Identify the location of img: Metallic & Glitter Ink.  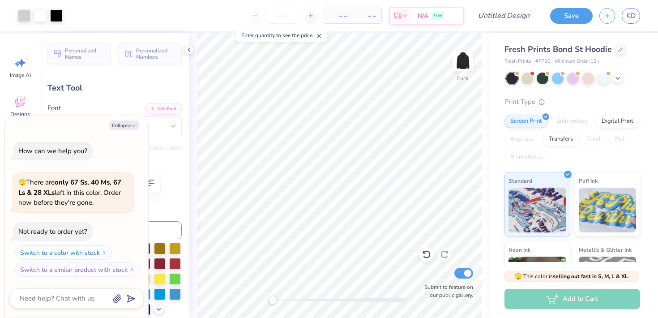
(607, 279).